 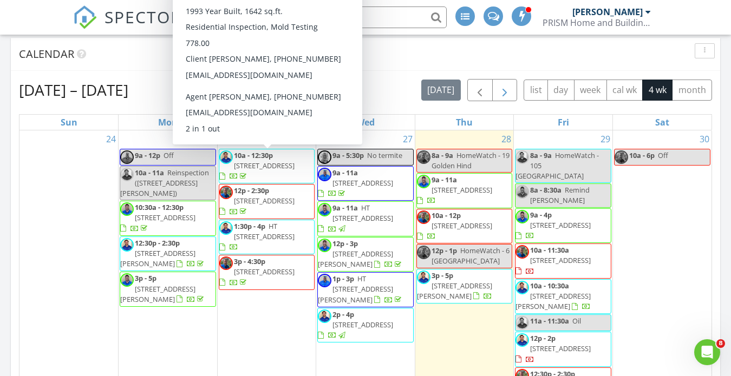 What do you see at coordinates (576, 321) in the screenshot?
I see `span: Oil` at bounding box center [576, 321].